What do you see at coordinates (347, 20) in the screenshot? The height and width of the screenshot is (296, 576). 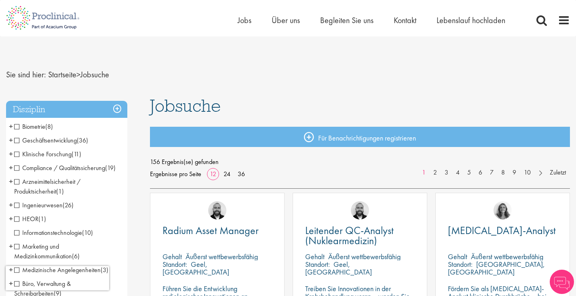 I see `a: Begleiten Sie uns` at bounding box center [347, 20].